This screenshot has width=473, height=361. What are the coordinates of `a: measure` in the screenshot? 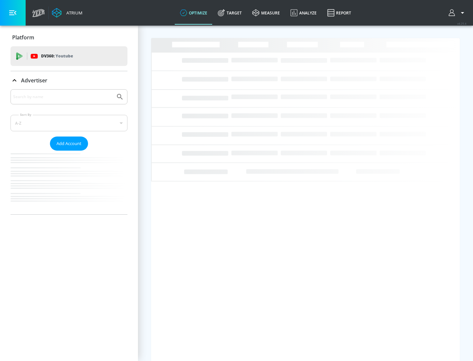 It's located at (266, 13).